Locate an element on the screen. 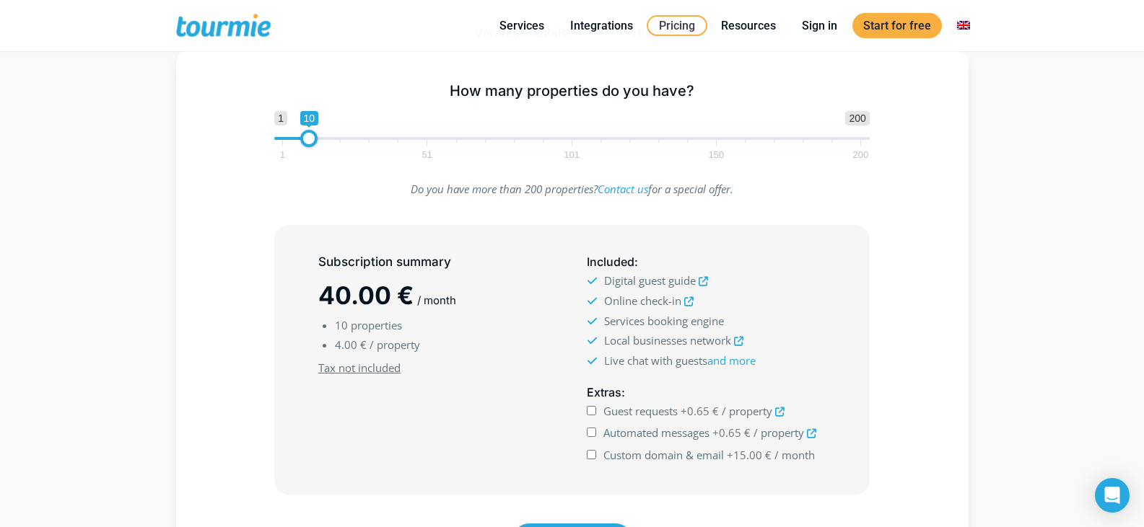  a: Integrations is located at coordinates (601, 25).